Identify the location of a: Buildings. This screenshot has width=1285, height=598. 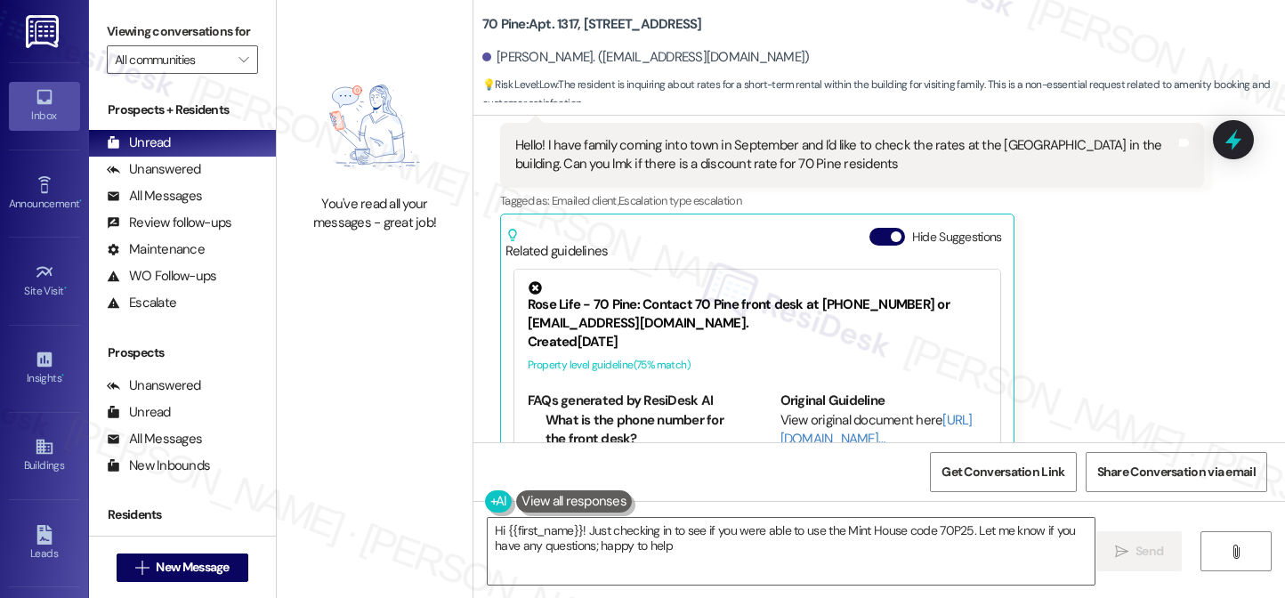
(44, 456).